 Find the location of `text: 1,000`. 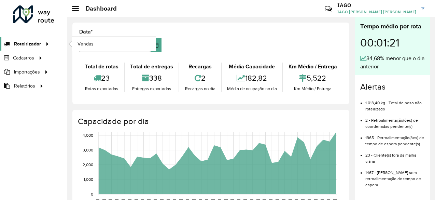

text: 1,000 is located at coordinates (89, 179).